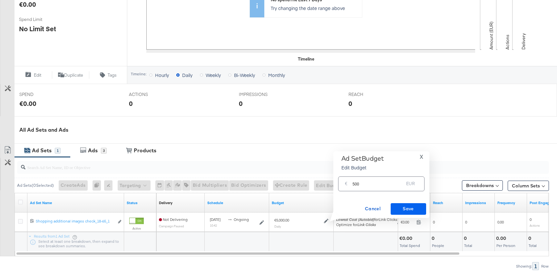  What do you see at coordinates (166, 203) in the screenshot?
I see `div: Delivery` at bounding box center [166, 203].